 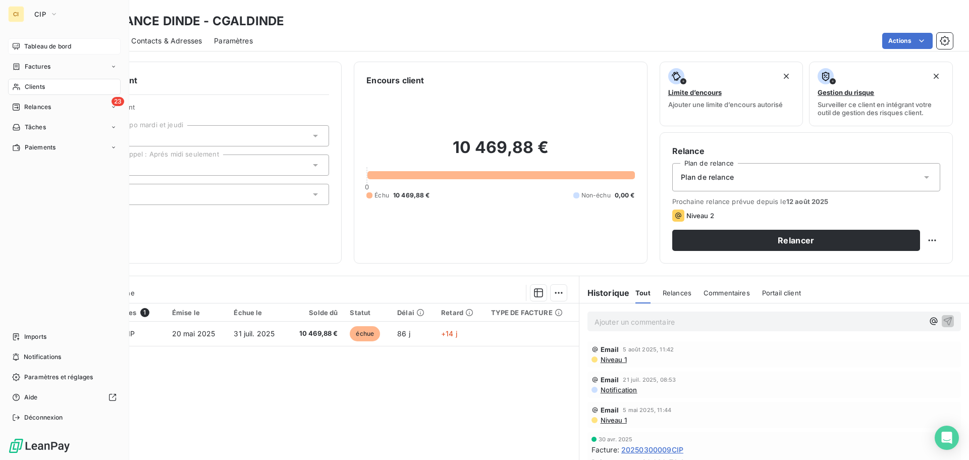 I want to click on div: Solde dû, so click(x=315, y=312).